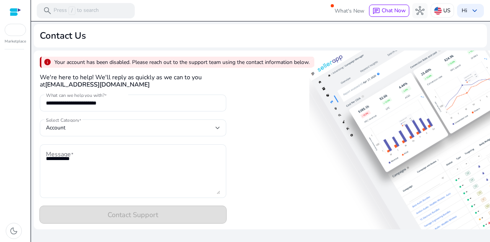 This screenshot has height=242, width=490. Describe the element at coordinates (475, 11) in the screenshot. I see `span: keyboard_arrow_down` at that location.